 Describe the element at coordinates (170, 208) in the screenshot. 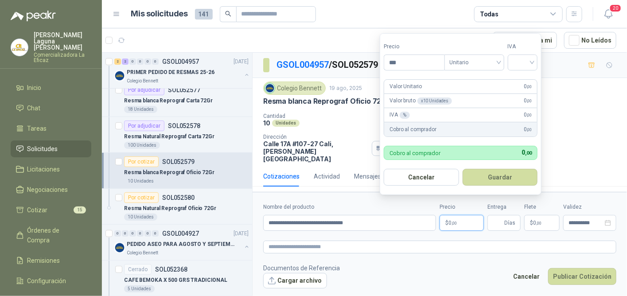

I see `p: Resma Natural Reprograf Oficio 72Gr` at that location.